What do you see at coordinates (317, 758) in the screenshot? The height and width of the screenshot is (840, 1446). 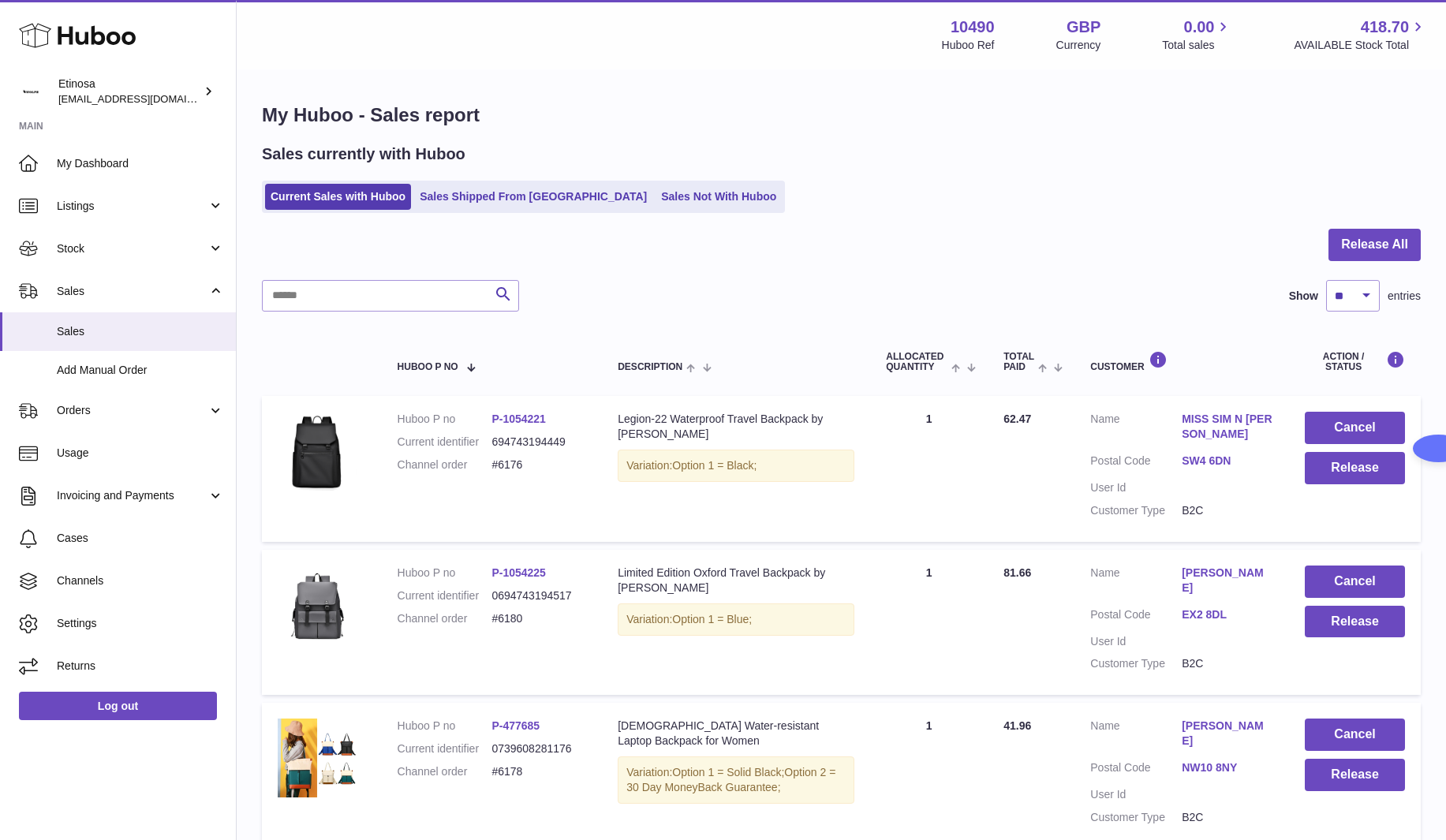 I see `img: TB-12-2.jpg` at bounding box center [317, 758].